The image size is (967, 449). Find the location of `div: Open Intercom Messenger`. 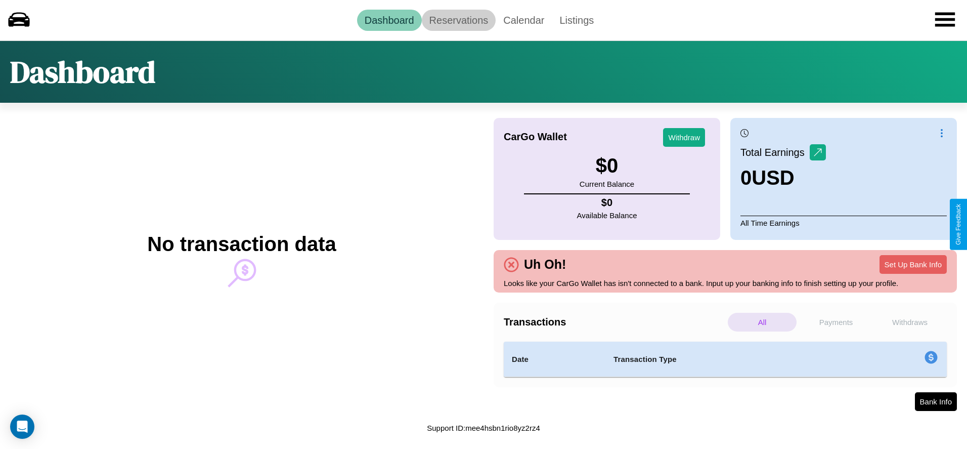

div: Open Intercom Messenger is located at coordinates (22, 426).